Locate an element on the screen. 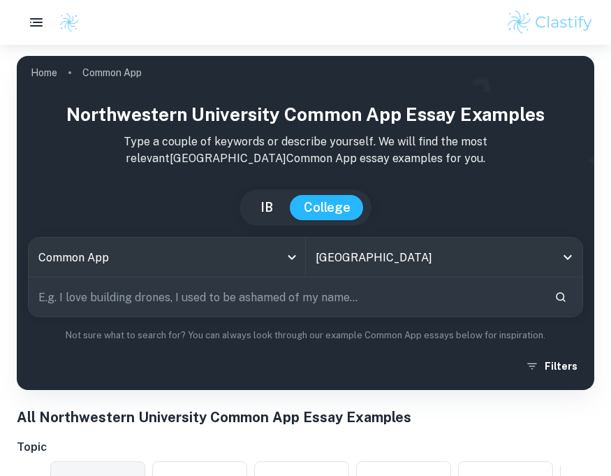  button: IB is located at coordinates (267, 207).